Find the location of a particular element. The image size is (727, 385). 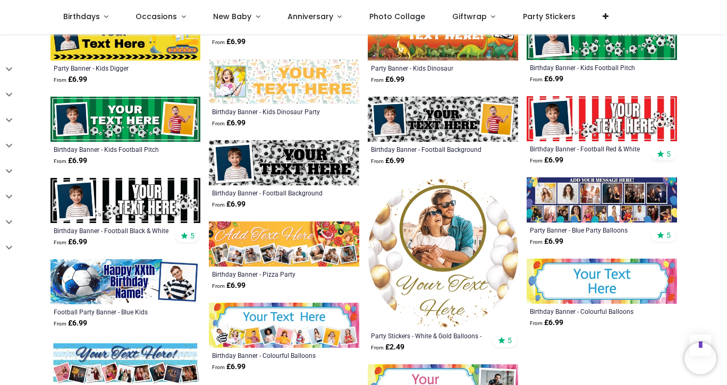

img: Personalised Happy Birthday Banner - Kids Dinosaur Party Background - 1 Photo Upload is located at coordinates (284, 81).